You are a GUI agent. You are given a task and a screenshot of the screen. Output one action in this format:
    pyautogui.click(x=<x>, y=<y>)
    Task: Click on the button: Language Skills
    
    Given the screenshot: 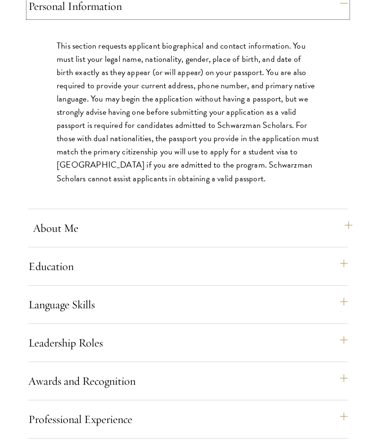 What is the action you would take?
    pyautogui.click(x=188, y=305)
    